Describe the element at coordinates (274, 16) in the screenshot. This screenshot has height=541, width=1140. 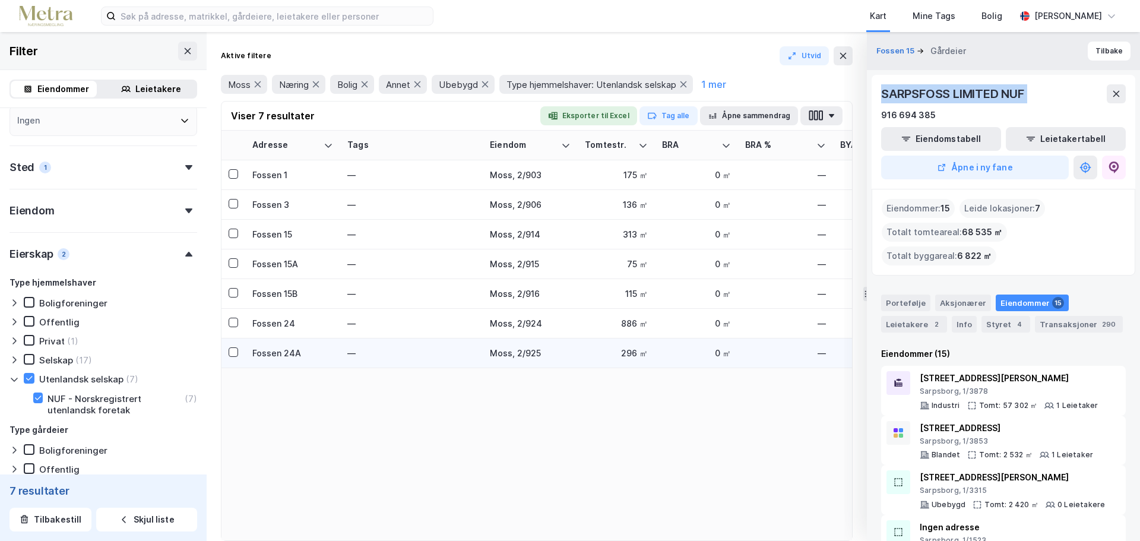
I see `input: Søk på adresse, matrikkel, gårdeiere, leietakere eller personer` at that location.